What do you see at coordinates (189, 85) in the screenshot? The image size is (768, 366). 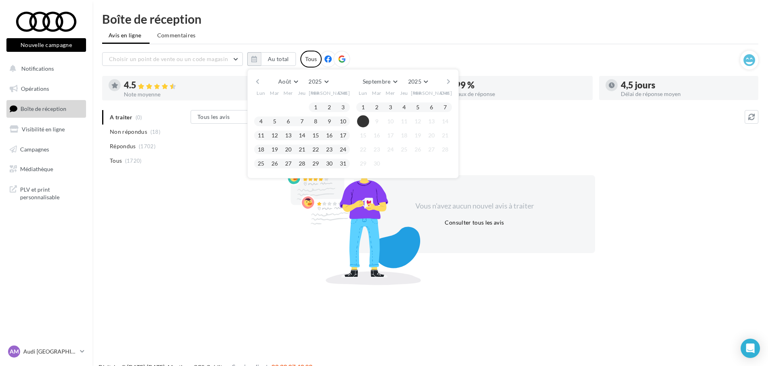 I see `div: 4.5` at bounding box center [189, 85].